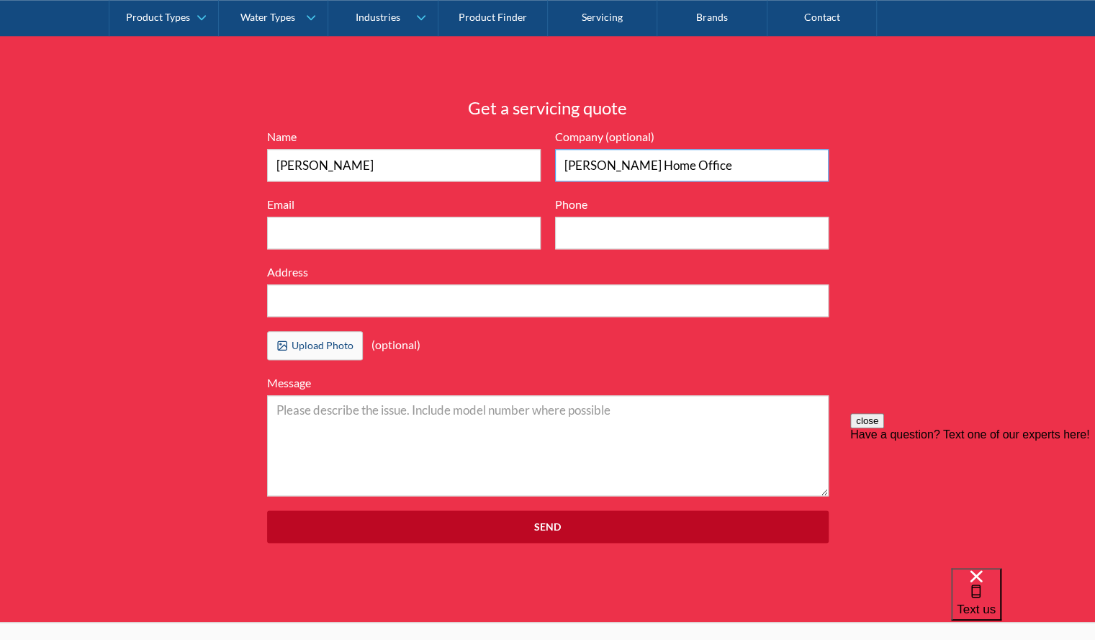 The image size is (1095, 640). Describe the element at coordinates (377, 17) in the screenshot. I see `div: Industries` at that location.